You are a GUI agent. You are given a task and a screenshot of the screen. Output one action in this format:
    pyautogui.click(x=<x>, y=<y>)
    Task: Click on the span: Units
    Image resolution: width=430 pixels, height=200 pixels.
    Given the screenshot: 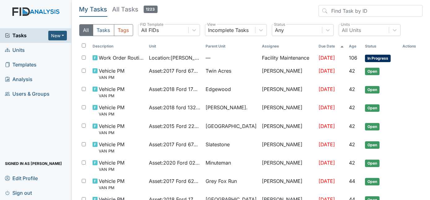 What is the action you would take?
    pyautogui.click(x=15, y=50)
    